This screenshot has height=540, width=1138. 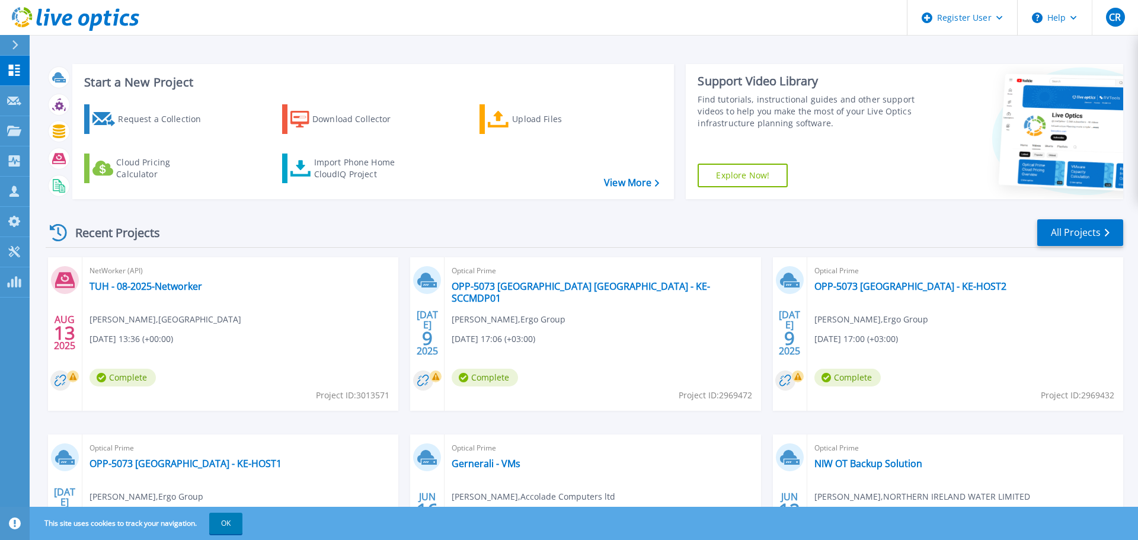 What do you see at coordinates (868, 464) in the screenshot?
I see `a: NIW OT Backup Solution` at bounding box center [868, 464].